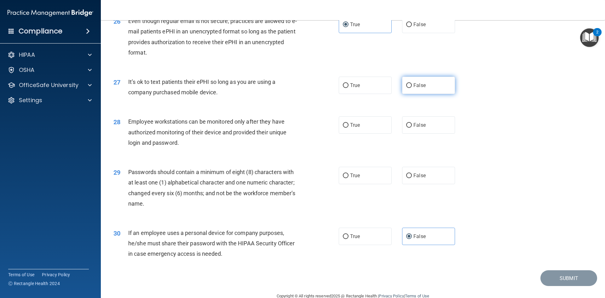 The width and height of the screenshot is (605, 298). What do you see at coordinates (48, 85) in the screenshot?
I see `p: OfficeSafe University` at bounding box center [48, 85].